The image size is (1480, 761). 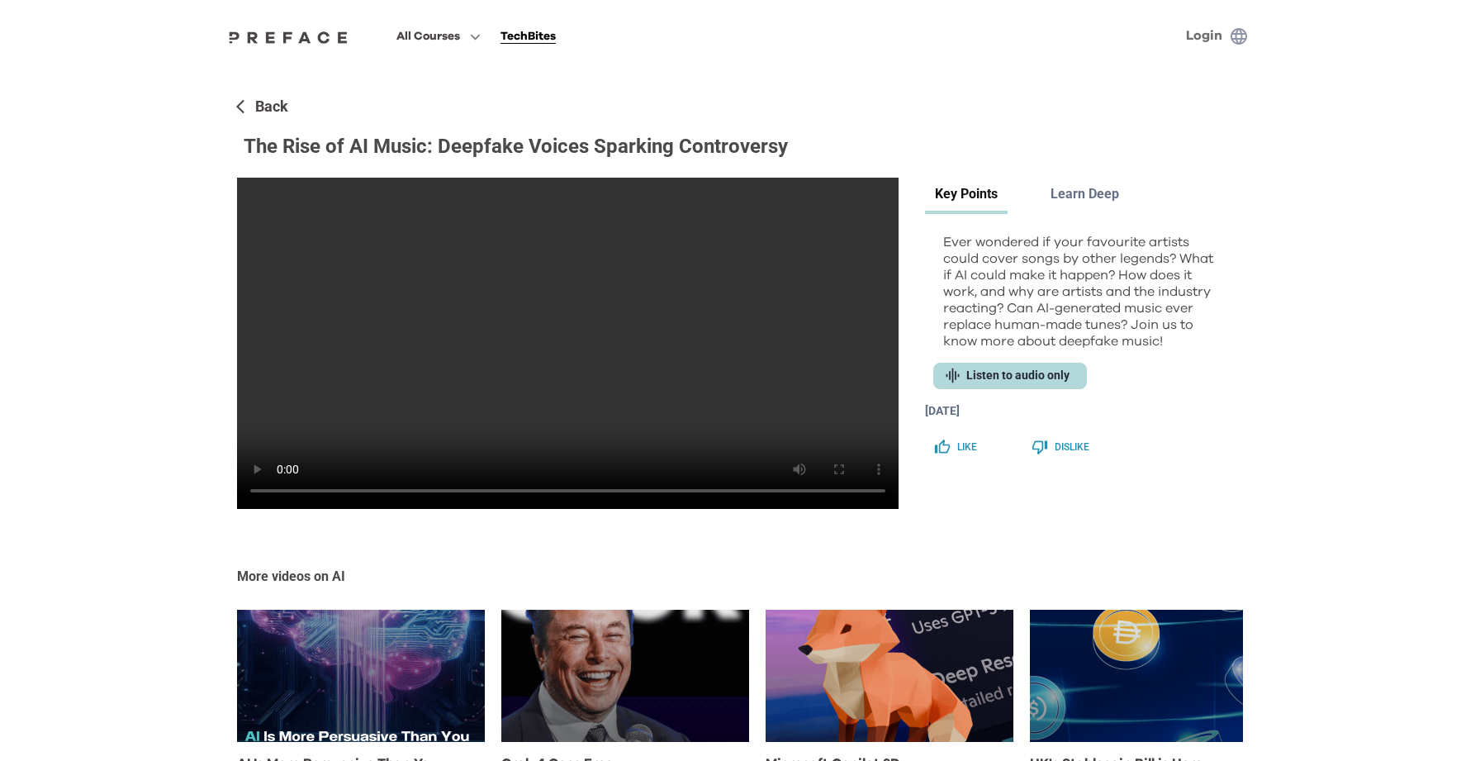 I want to click on img: AI Is More Persuasive Than You Think, so click(x=361, y=676).